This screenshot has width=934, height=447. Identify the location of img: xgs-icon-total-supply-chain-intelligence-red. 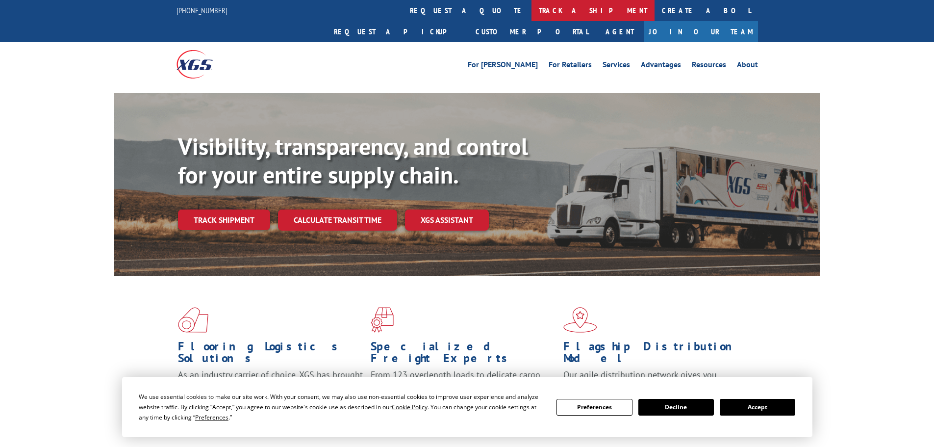
(193, 320).